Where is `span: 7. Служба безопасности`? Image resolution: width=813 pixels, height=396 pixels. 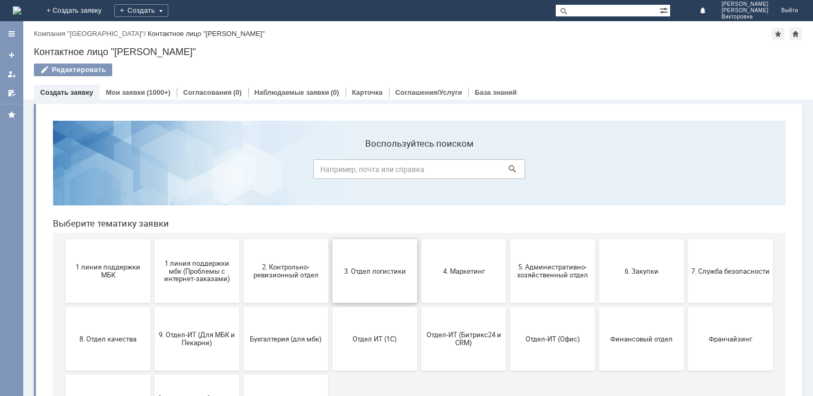 span: 7. Служба безопасности is located at coordinates (686, 158).